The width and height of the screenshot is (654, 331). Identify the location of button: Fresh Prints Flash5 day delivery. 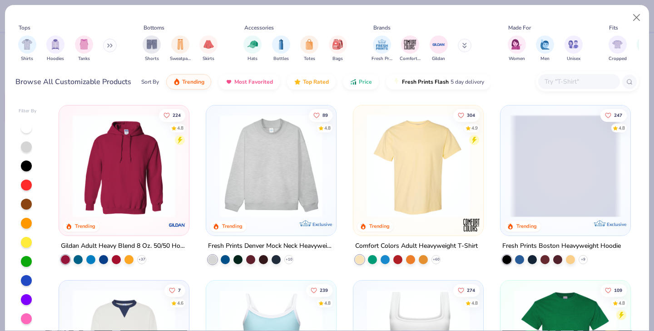
(438, 82).